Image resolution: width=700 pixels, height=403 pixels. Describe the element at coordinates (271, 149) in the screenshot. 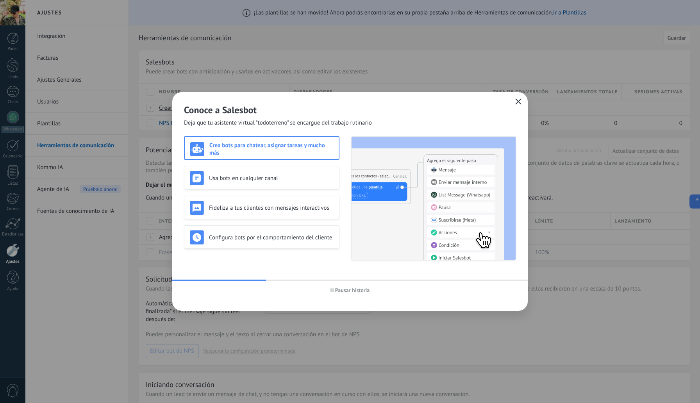

I see `h3: Crea bots para chatear, asignar tareas y mucho más` at that location.